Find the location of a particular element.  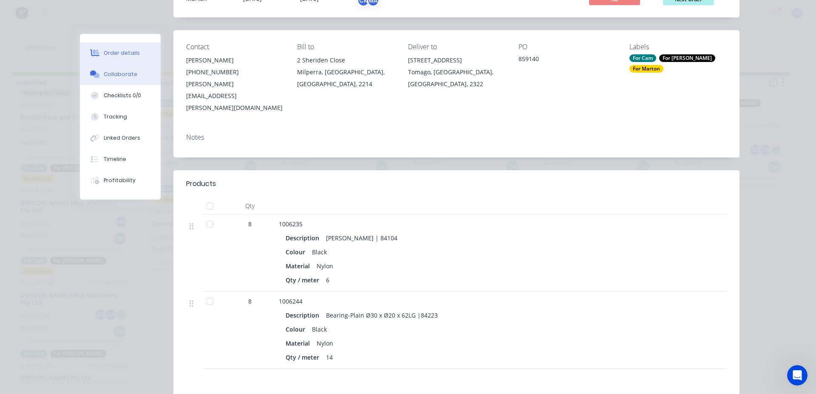

button: Profitability is located at coordinates (120, 181).